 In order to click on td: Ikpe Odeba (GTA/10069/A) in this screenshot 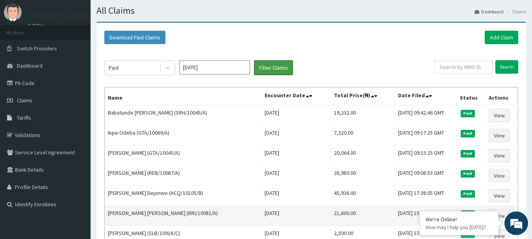, I will do `click(183, 135)`.